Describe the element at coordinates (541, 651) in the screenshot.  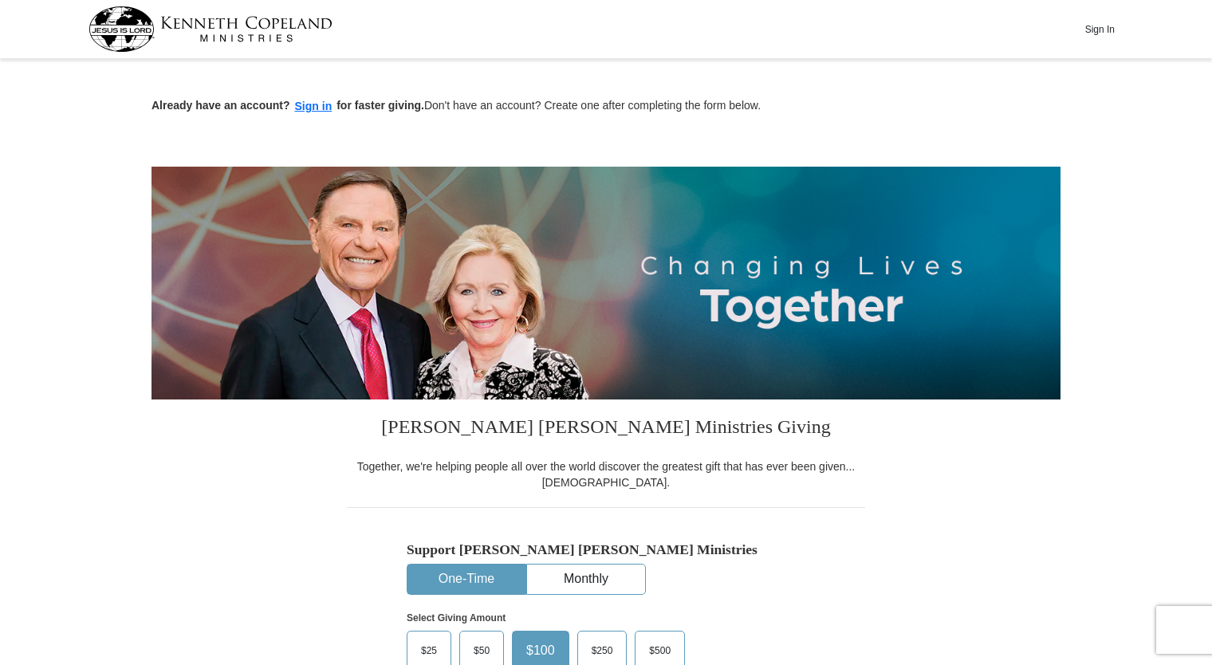
I see `span: $100` at that location.